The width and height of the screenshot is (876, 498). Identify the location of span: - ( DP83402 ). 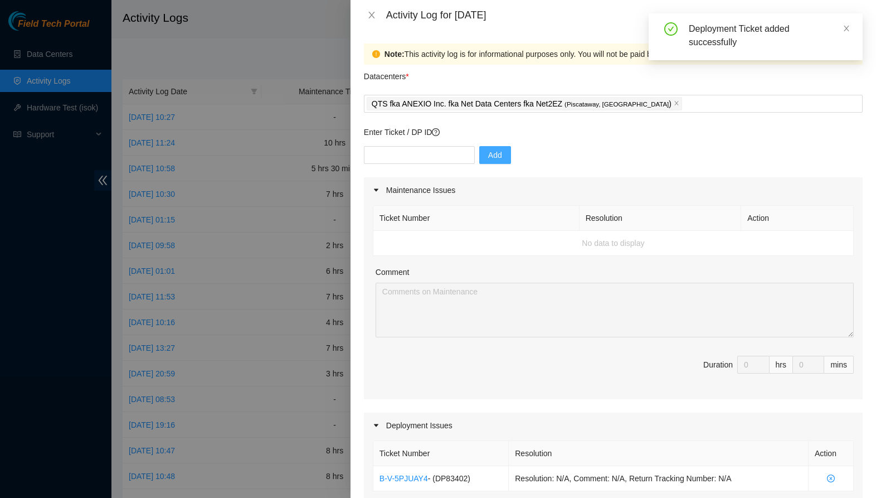
(449, 478).